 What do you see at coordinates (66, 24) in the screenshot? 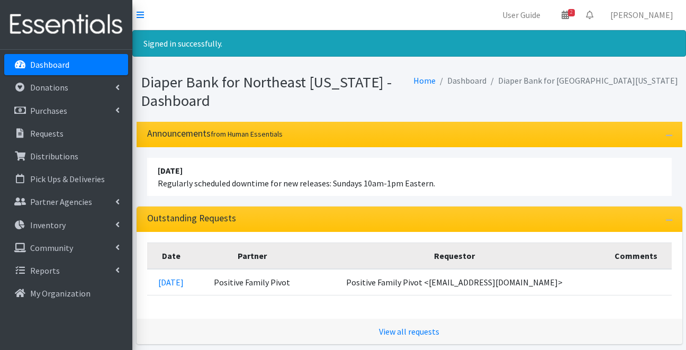
I see `img: HumanEssentials` at bounding box center [66, 24].